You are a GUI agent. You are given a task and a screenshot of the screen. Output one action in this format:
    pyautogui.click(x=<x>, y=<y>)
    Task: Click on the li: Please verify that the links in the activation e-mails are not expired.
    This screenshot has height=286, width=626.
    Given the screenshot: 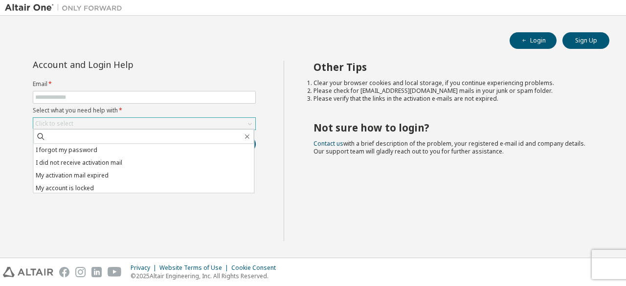 What is the action you would take?
    pyautogui.click(x=453, y=99)
    